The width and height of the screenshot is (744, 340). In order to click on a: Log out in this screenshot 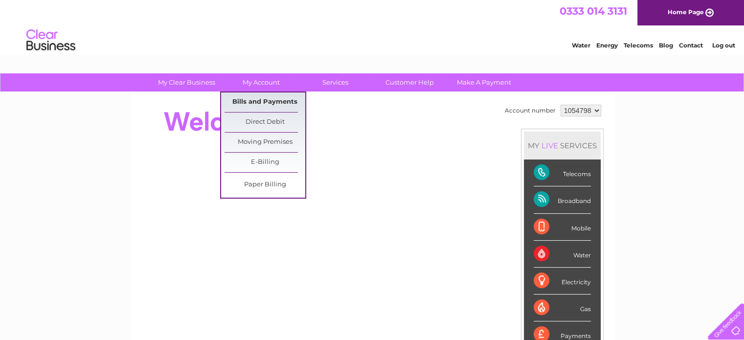, I will do `click(723, 45)`.